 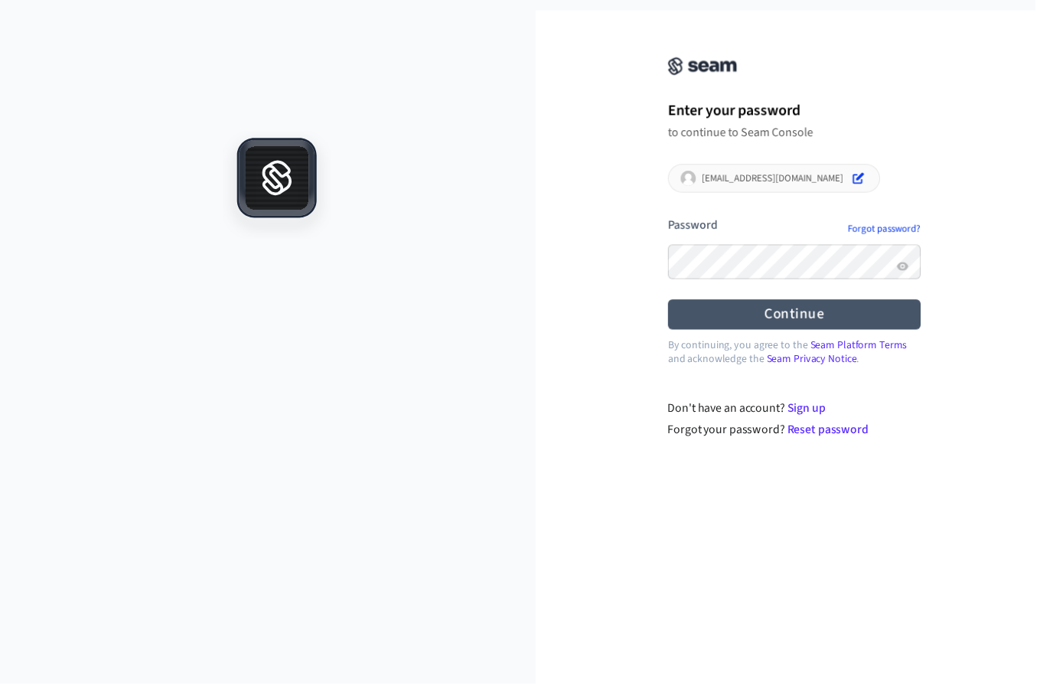 What do you see at coordinates (808, 319) in the screenshot?
I see `button: Continue` at bounding box center [808, 319].